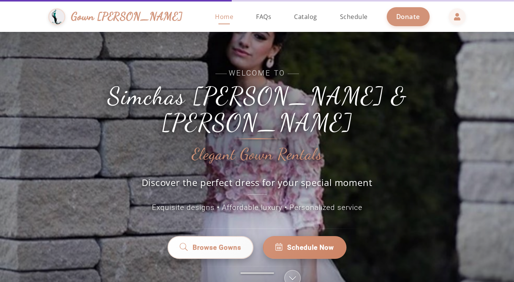 This screenshot has height=282, width=514. I want to click on p: Discover the perfect dress for your special moment, so click(257, 185).